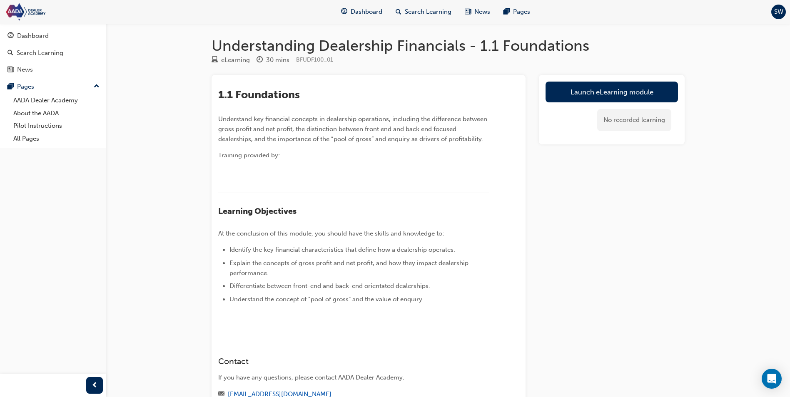 This screenshot has width=790, height=397. Describe the element at coordinates (235, 60) in the screenshot. I see `div: eLearning` at that location.